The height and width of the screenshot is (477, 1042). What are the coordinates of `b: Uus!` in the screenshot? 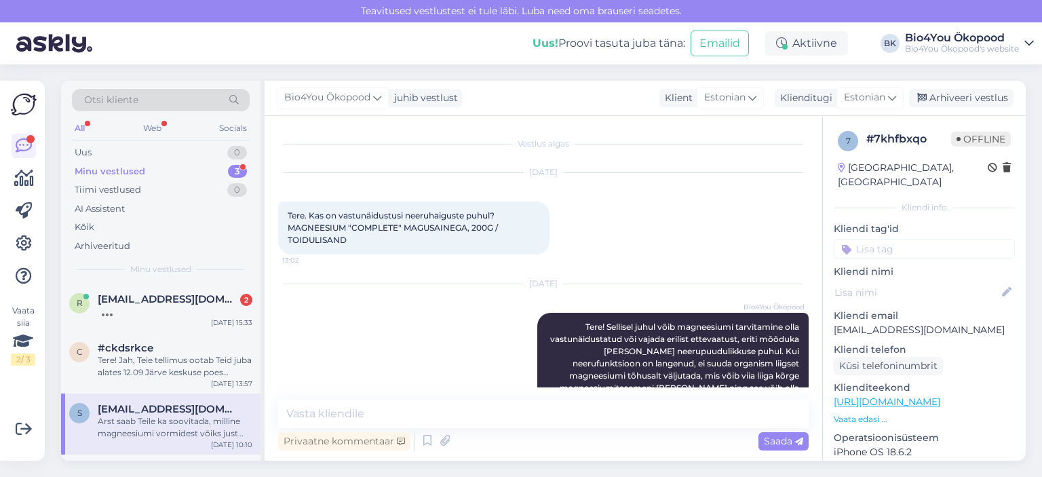 It's located at (545, 43).